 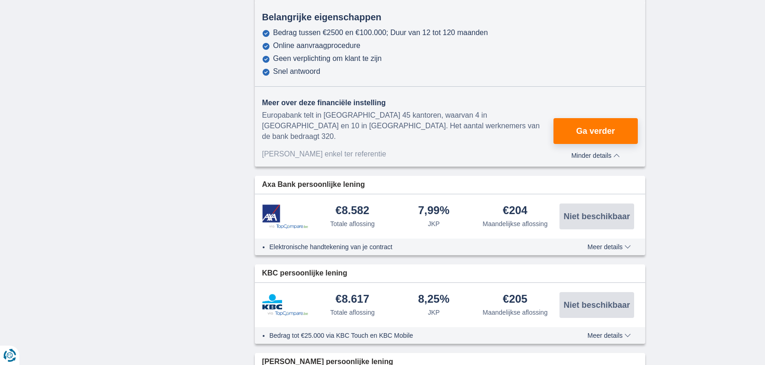 What do you see at coordinates (317, 46) in the screenshot?
I see `div: Online aanvraagprocedure` at bounding box center [317, 46].